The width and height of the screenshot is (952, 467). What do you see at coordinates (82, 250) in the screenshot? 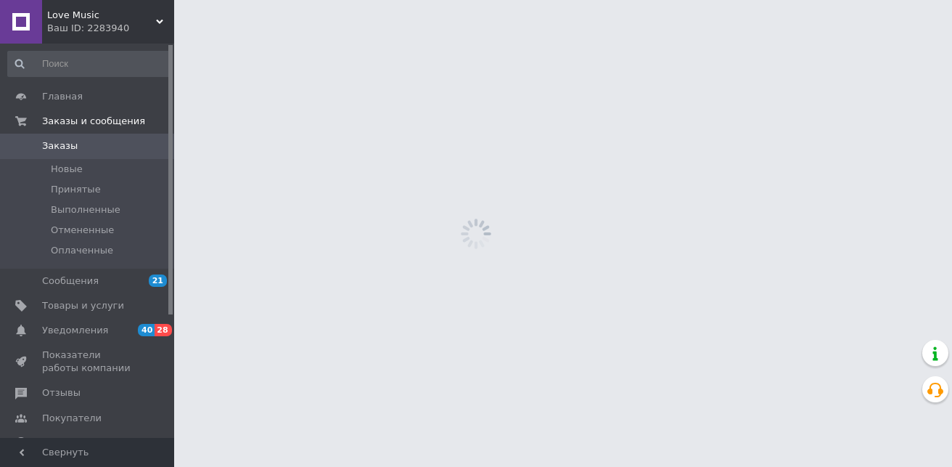
I see `span: Оплаченные` at bounding box center [82, 250].